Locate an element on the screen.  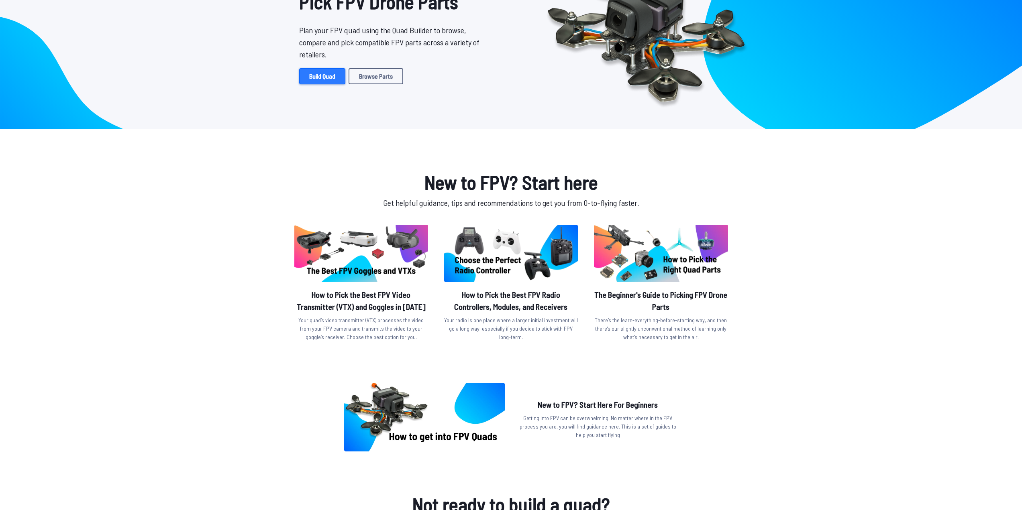
p: Your quad’s video transmitter (VTX) processes the video from your FPV camera and transmits the vi... is located at coordinates (361, 328).